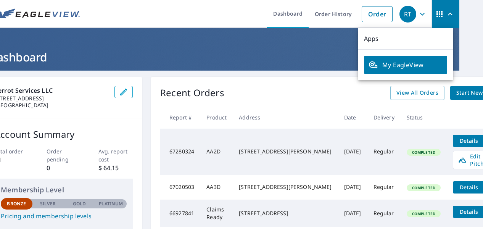 This screenshot has width=483, height=229. What do you see at coordinates (353, 117) in the screenshot?
I see `th: Date` at bounding box center [353, 117].